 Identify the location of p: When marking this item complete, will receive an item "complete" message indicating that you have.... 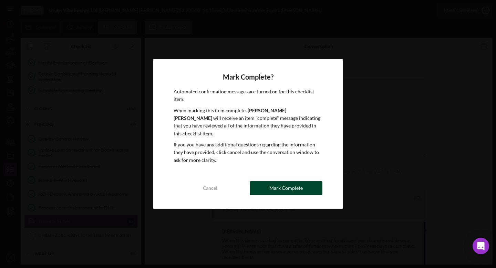
(248, 122).